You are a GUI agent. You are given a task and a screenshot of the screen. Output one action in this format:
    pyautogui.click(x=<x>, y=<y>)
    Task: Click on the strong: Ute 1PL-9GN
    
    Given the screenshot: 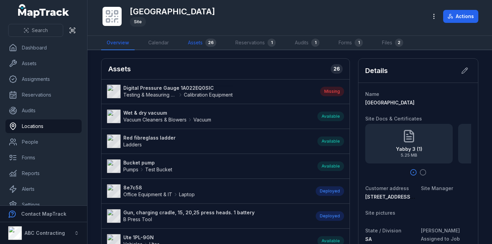 What is the action you would take?
    pyautogui.click(x=141, y=238)
    